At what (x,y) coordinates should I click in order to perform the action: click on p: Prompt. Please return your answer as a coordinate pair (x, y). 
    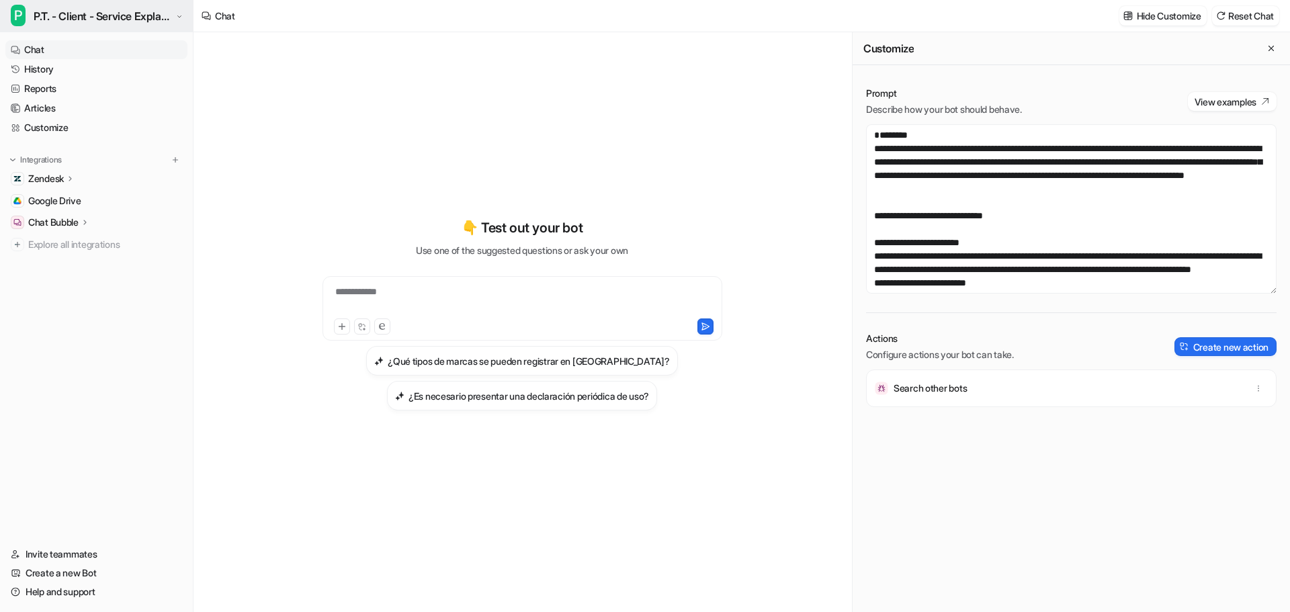
    Looking at the image, I should click on (944, 93).